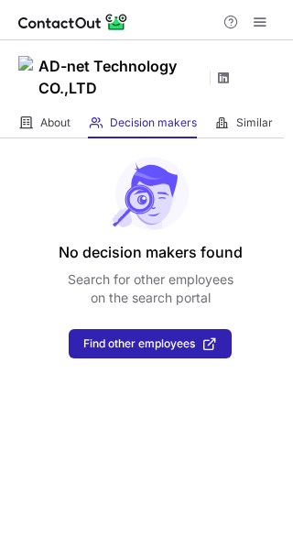  I want to click on h1: AD-net Technology CO.,LTD, so click(121, 77).